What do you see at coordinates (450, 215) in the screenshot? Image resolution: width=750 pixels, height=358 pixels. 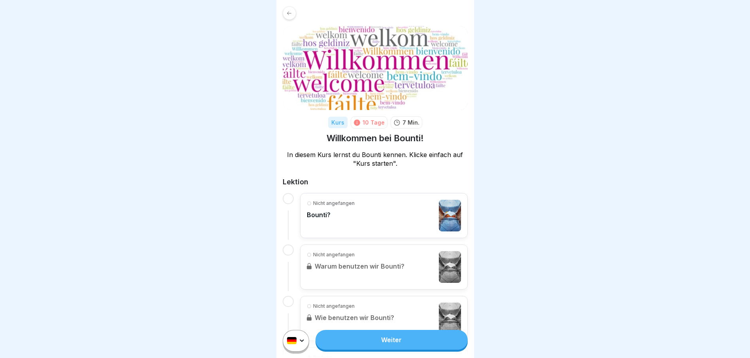 I see `img: kh8iyaykg8rxzdlli9tmh2i5.png` at bounding box center [450, 215].